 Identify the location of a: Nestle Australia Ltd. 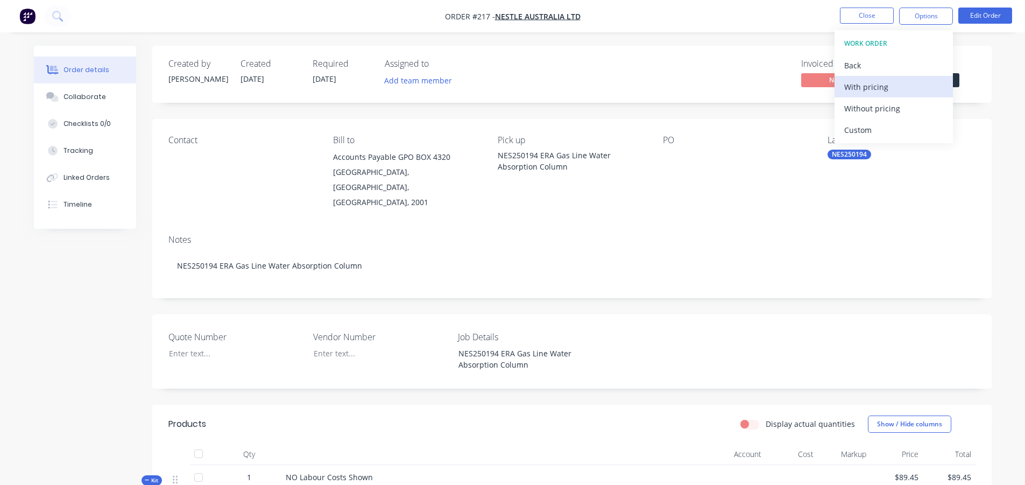
(537, 16).